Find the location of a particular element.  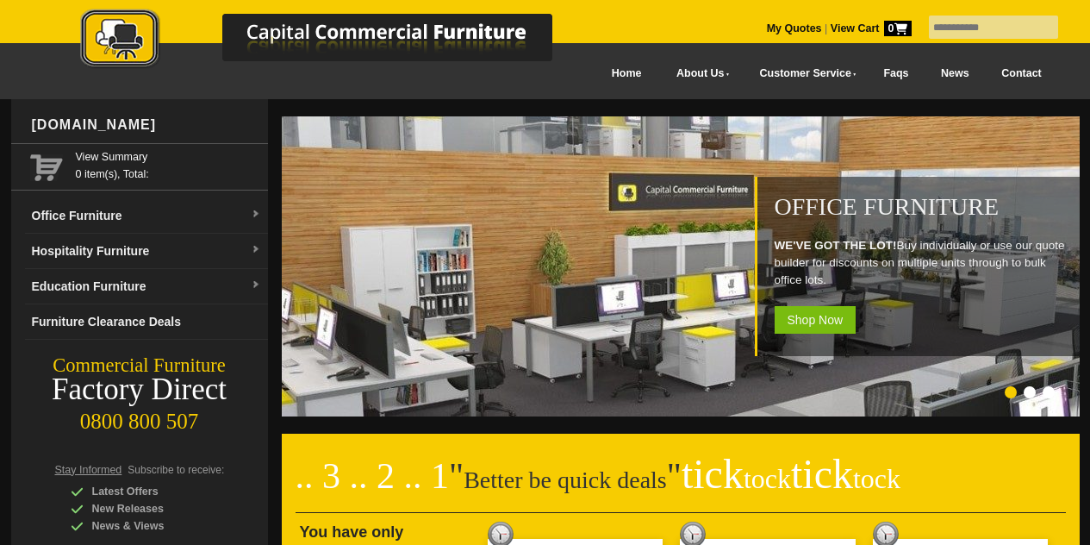

a: Customer Service is located at coordinates (803, 73).